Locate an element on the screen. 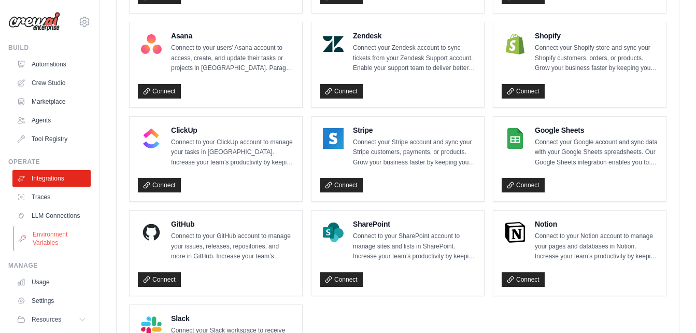 The height and width of the screenshot is (333, 696). h4: GitHub is located at coordinates (232, 224).